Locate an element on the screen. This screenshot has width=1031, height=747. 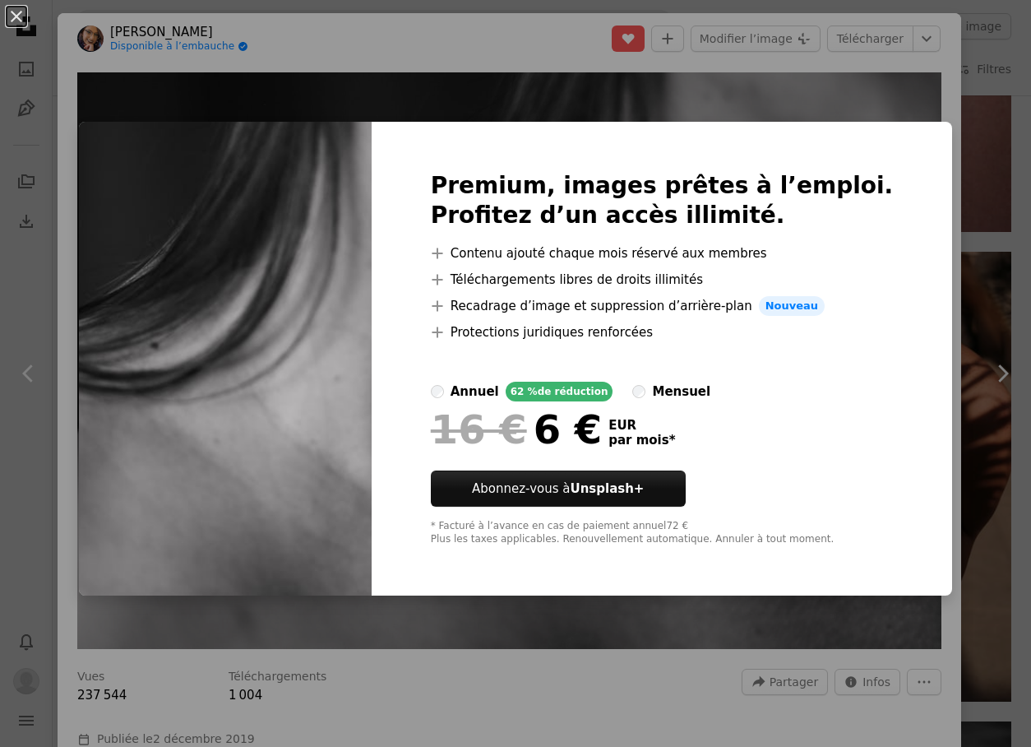
input: mensuel is located at coordinates (639, 391).